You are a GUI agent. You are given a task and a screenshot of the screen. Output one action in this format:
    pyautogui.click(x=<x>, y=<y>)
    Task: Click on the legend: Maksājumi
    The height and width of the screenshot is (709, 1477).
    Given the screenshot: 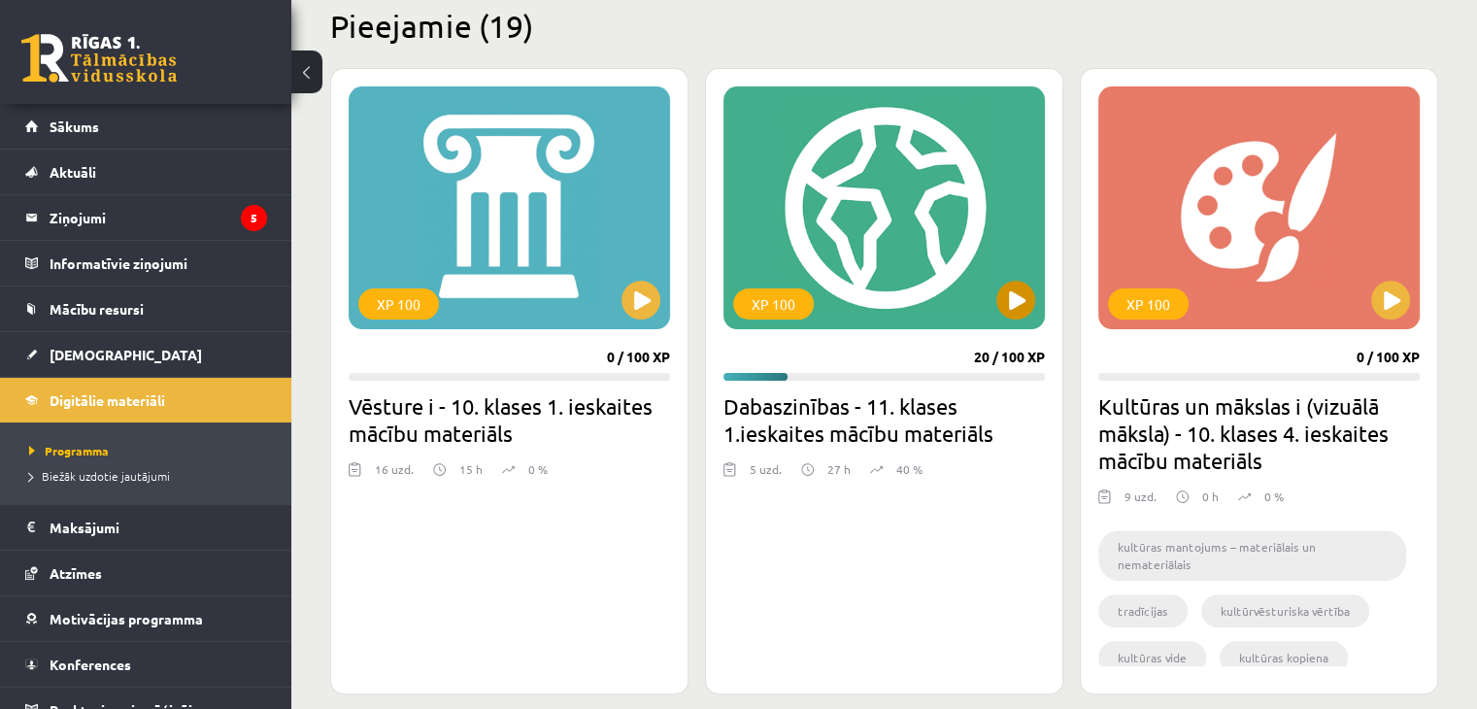 What is the action you would take?
    pyautogui.click(x=158, y=527)
    